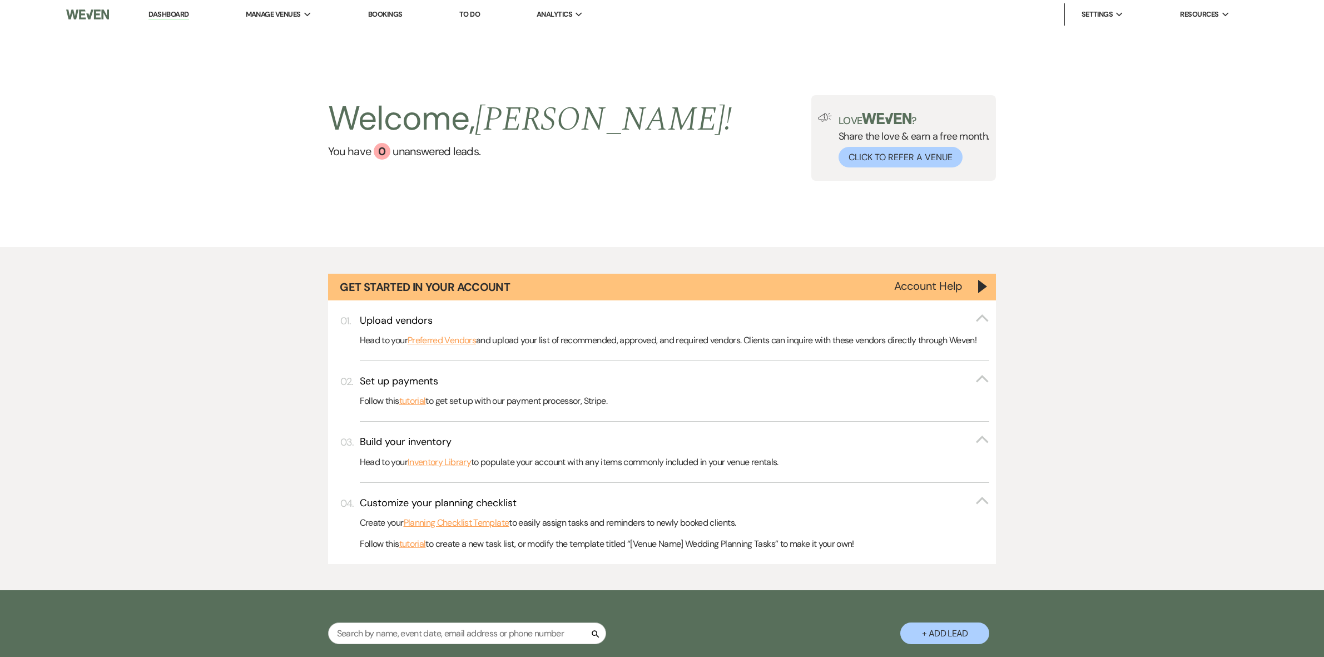  I want to click on h2: Welcome,, so click(530, 119).